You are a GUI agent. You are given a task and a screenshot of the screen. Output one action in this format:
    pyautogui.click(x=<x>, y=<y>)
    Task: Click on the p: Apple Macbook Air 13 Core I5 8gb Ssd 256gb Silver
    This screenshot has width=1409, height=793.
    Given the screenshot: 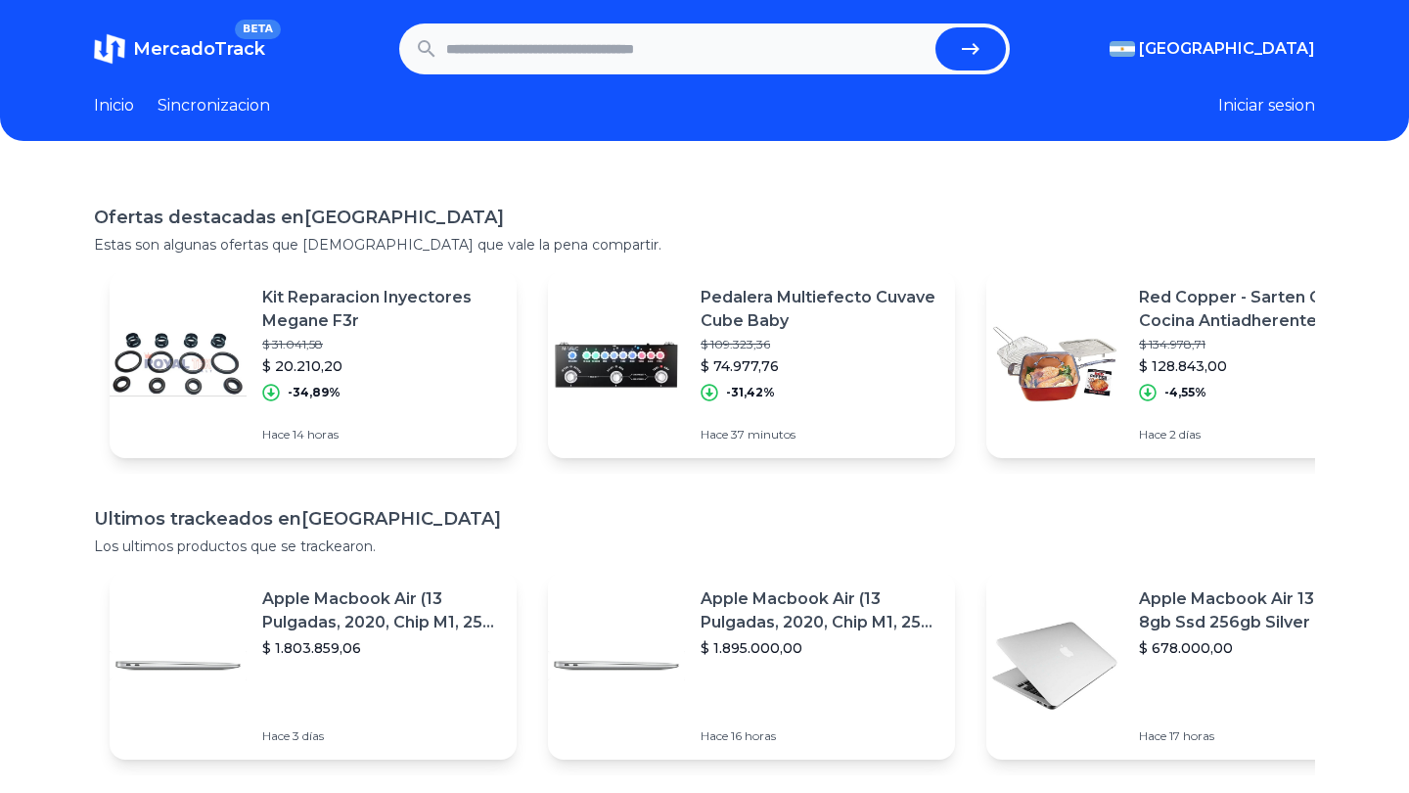 What is the action you would take?
    pyautogui.click(x=1258, y=611)
    